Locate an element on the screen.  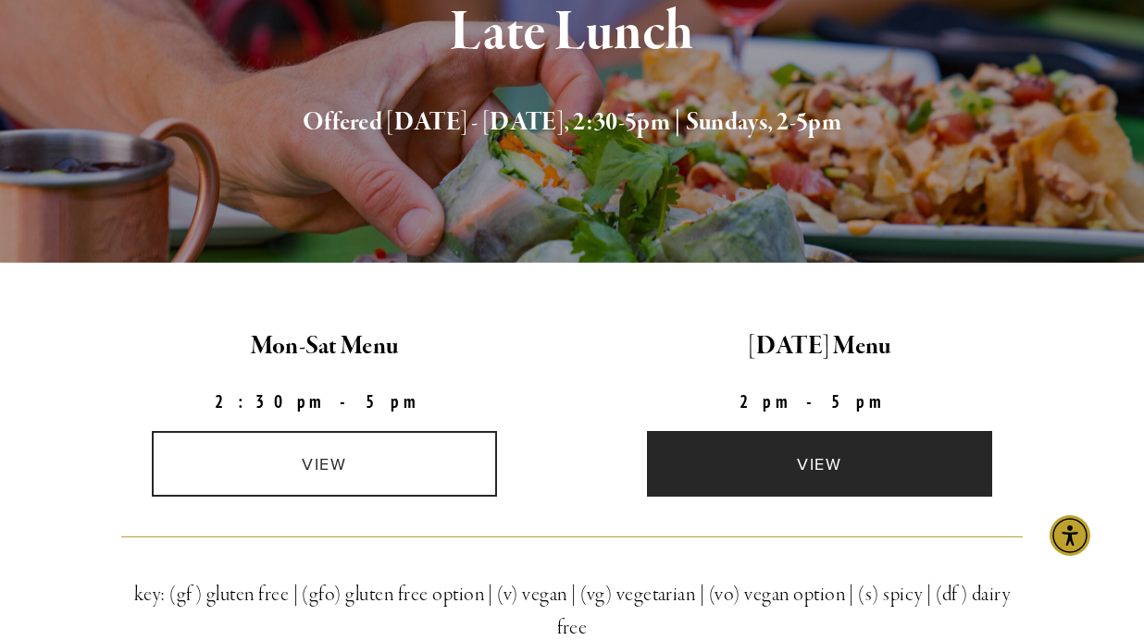
div: Accessibility Menu is located at coordinates (1070, 536).